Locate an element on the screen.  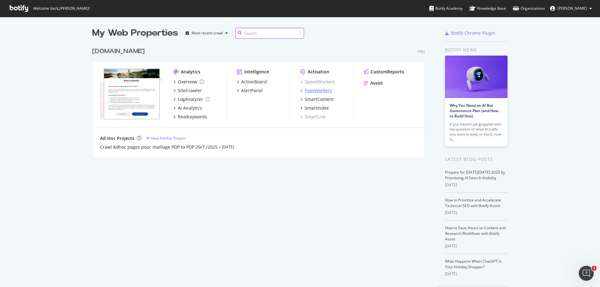
div: SiteCrawler is located at coordinates (190, 91).